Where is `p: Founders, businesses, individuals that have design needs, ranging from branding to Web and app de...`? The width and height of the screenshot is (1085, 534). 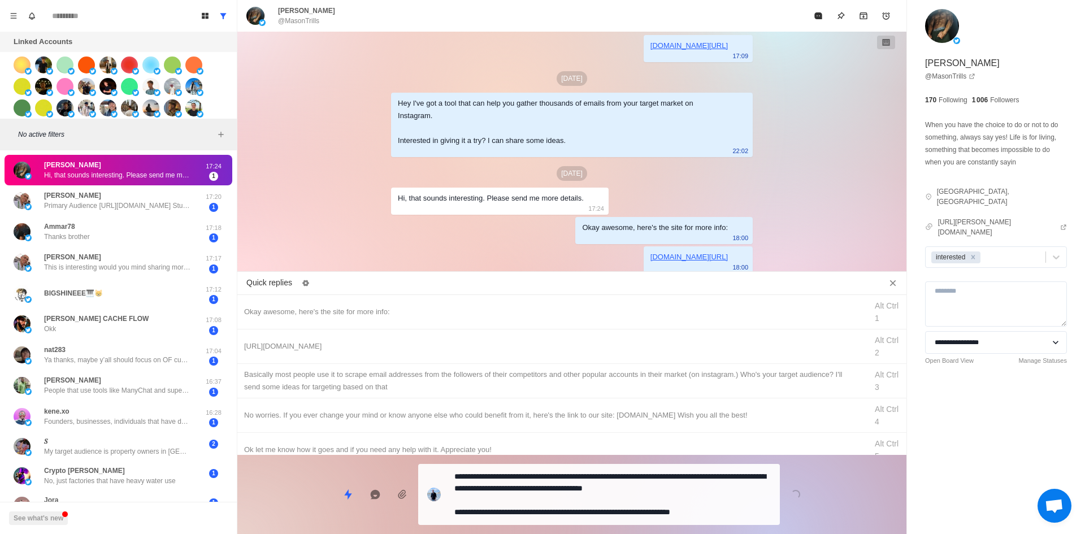 p: Founders, businesses, individuals that have design needs, ranging from branding to Web and app de... is located at coordinates (118, 421).